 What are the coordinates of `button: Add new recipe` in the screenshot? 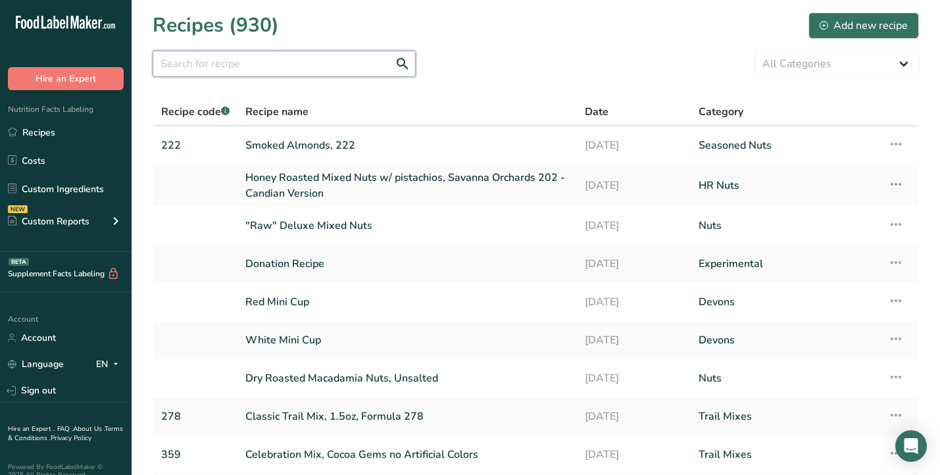 It's located at (864, 26).